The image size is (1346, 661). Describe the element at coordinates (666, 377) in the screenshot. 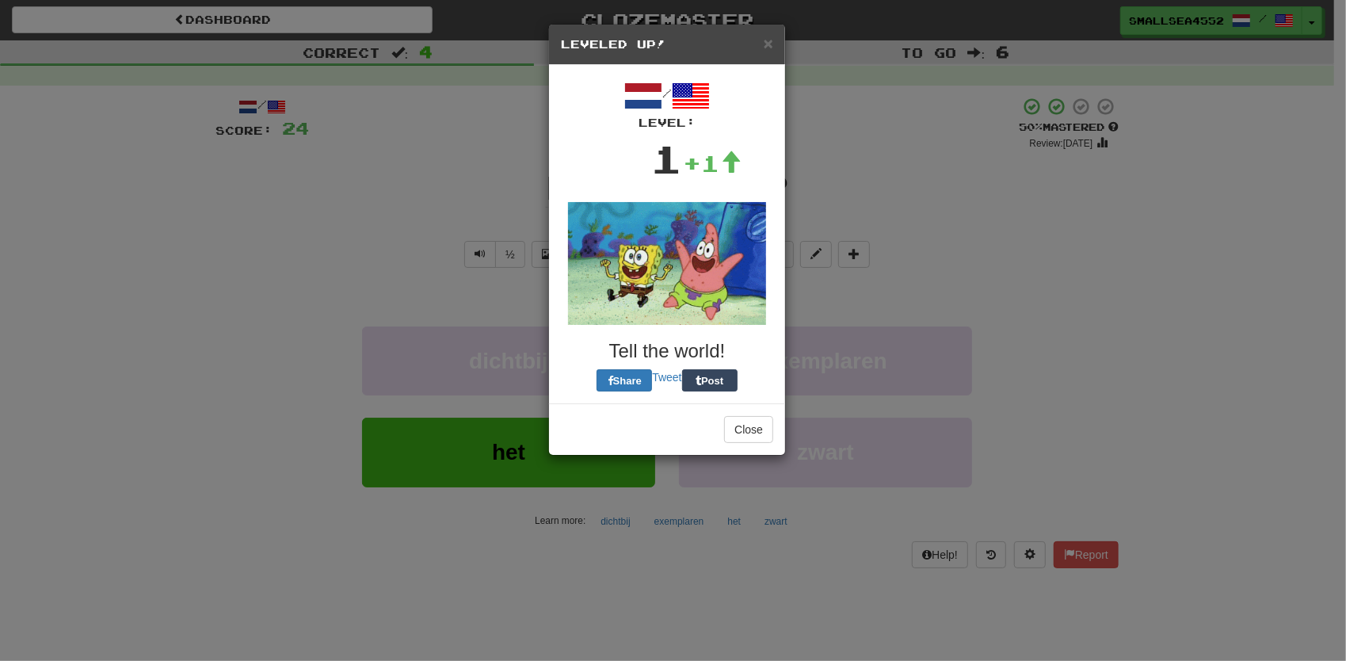

I see `a: Tweet` at that location.